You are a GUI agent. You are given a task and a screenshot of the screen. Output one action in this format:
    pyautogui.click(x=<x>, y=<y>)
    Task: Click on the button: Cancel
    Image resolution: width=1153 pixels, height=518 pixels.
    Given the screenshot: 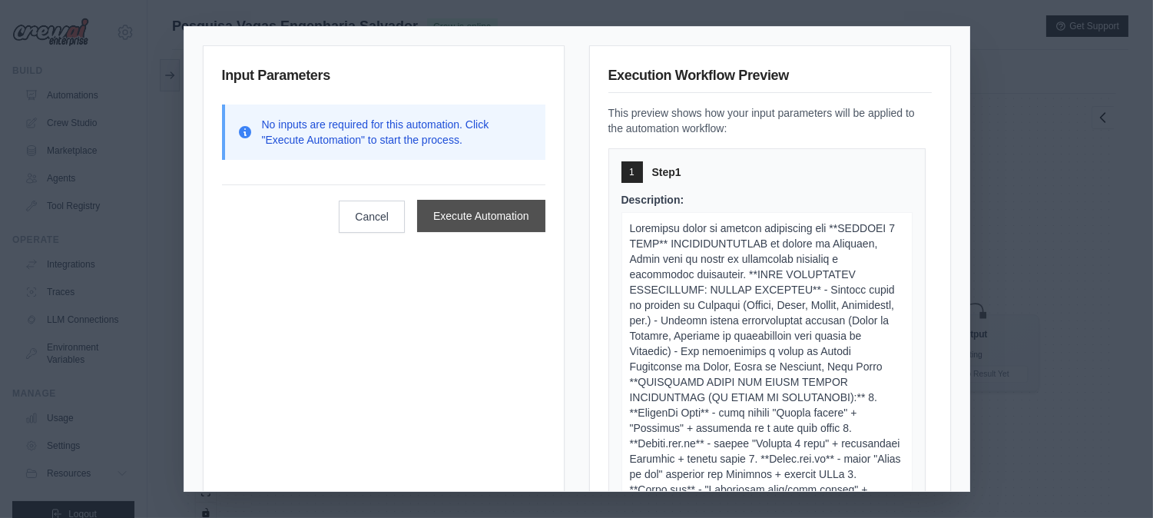 What is the action you would take?
    pyautogui.click(x=372, y=217)
    